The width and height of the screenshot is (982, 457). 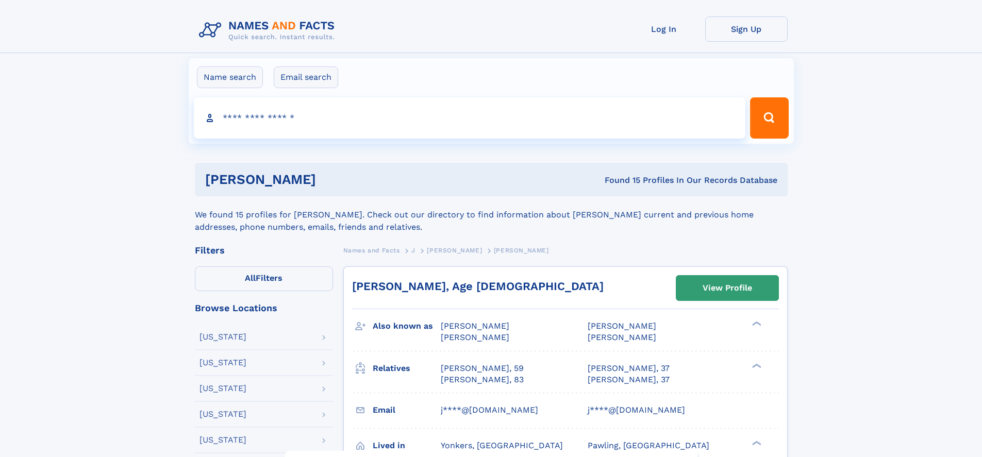 I want to click on label: Name search, so click(x=230, y=77).